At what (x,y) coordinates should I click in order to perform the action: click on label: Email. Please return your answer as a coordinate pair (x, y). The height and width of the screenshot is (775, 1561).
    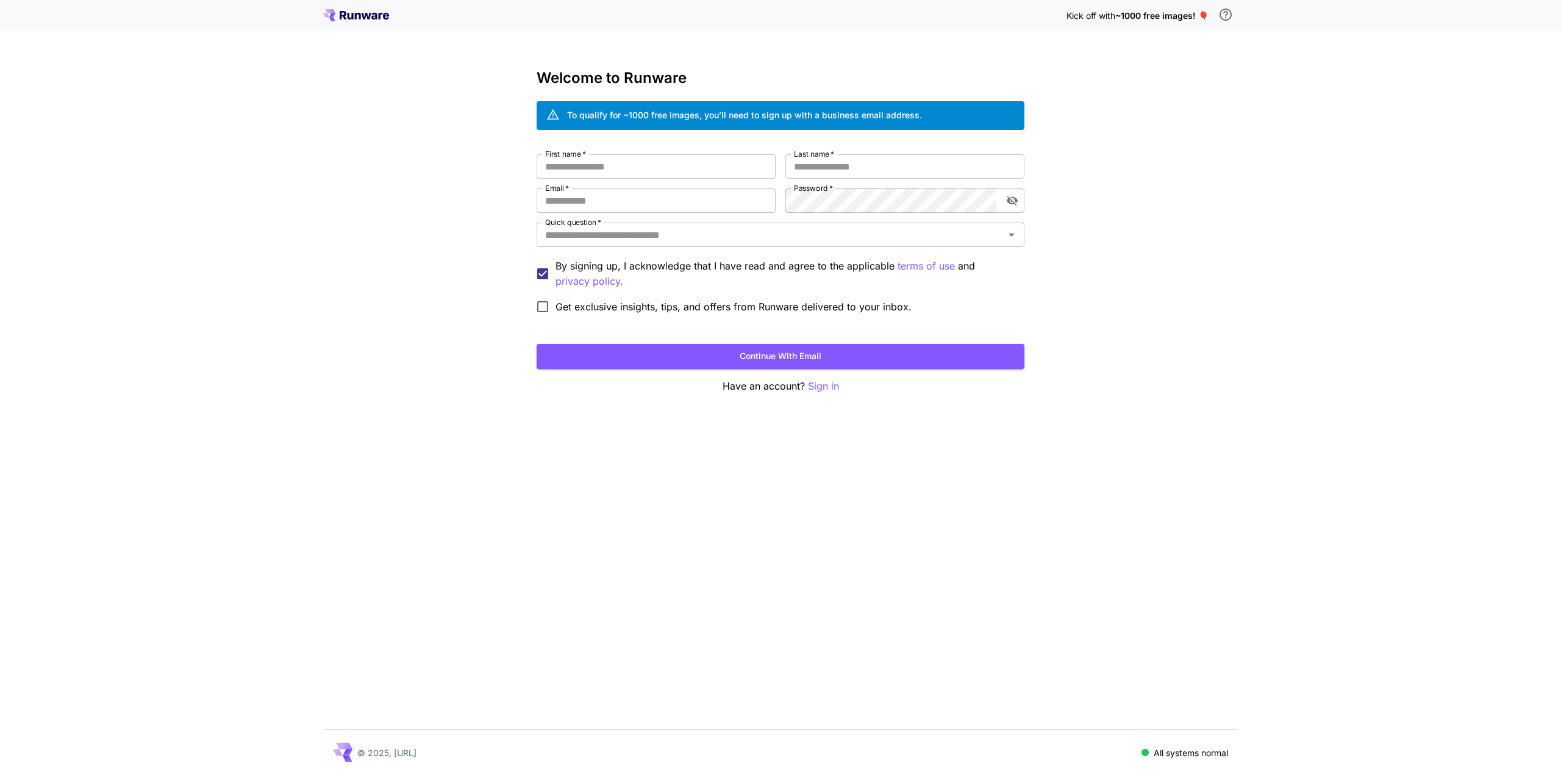
    Looking at the image, I should click on (557, 188).